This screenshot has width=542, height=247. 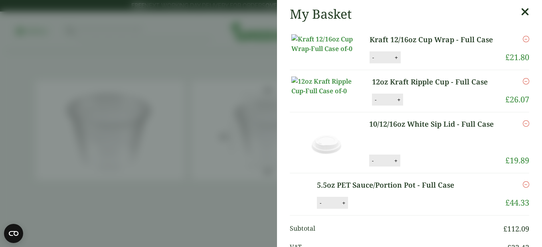 I want to click on a: Kraft 12/16oz Cup Wrap - Full Case, so click(x=434, y=39).